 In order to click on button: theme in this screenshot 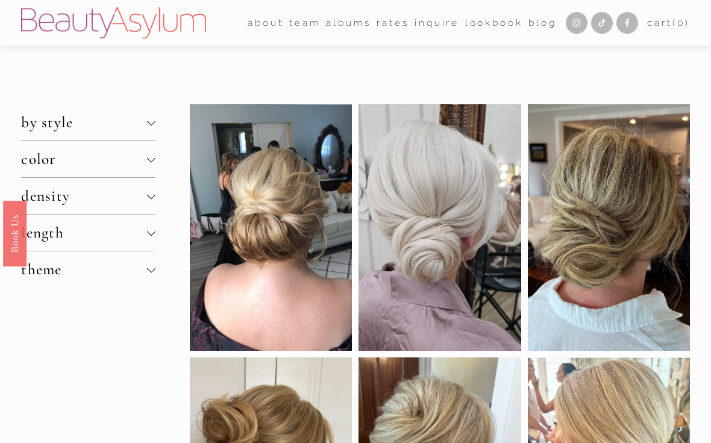, I will do `click(88, 269)`.